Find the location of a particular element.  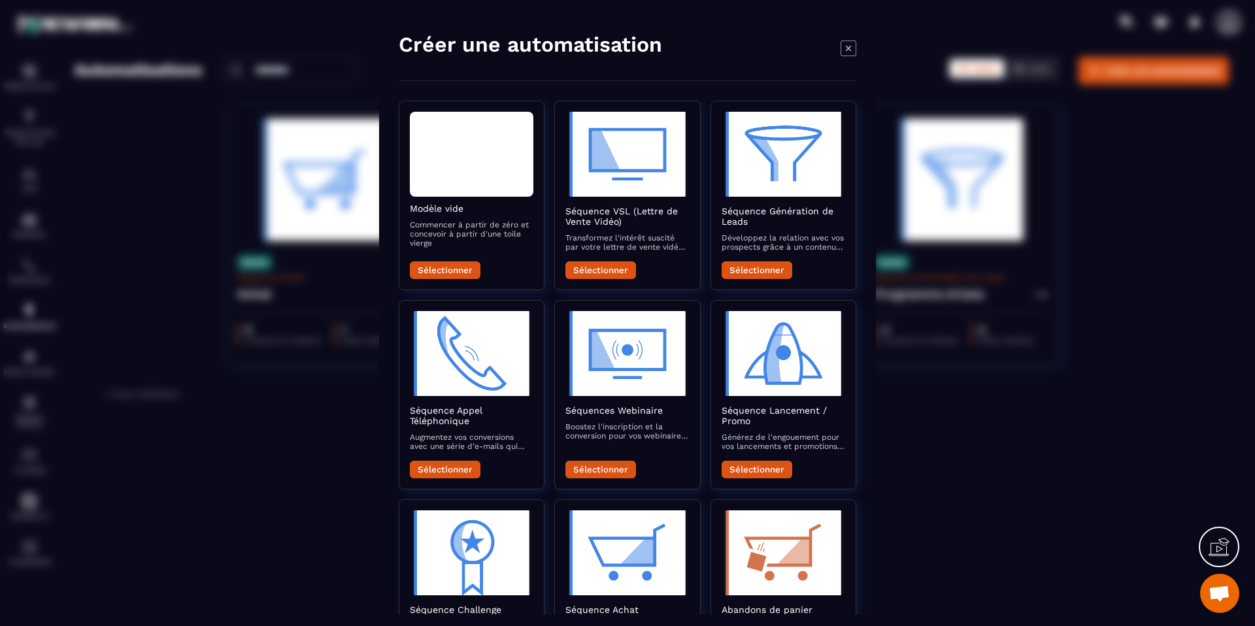

h4: Créer une automatisation is located at coordinates (530, 44).